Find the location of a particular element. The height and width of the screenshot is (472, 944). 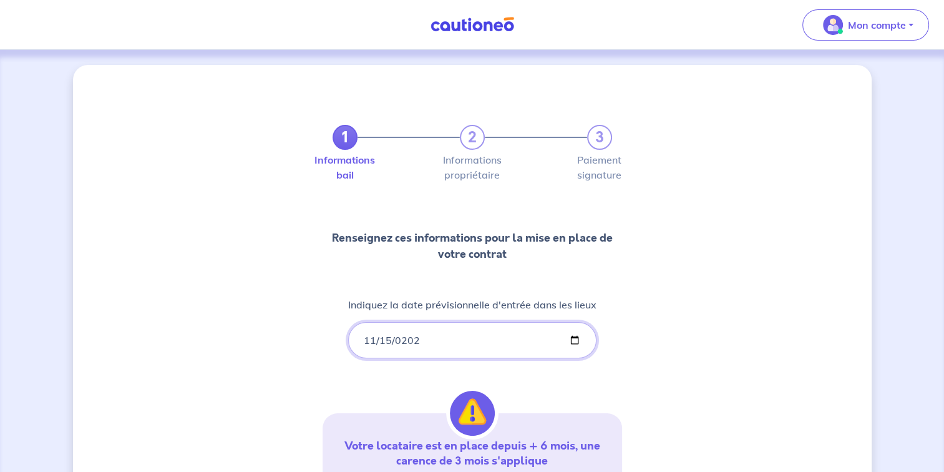

img: illu_alert.svg is located at coordinates (473, 413).